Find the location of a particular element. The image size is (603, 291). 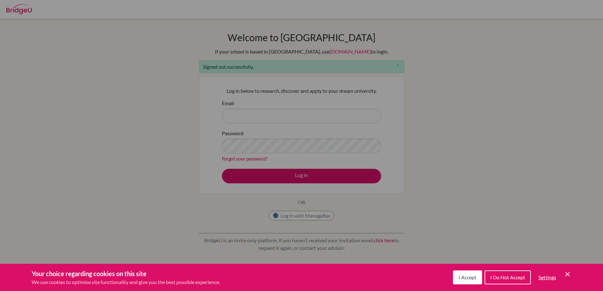

p: We use cookies to optimise site functionality and give you the best possible experience. is located at coordinates (126, 282).